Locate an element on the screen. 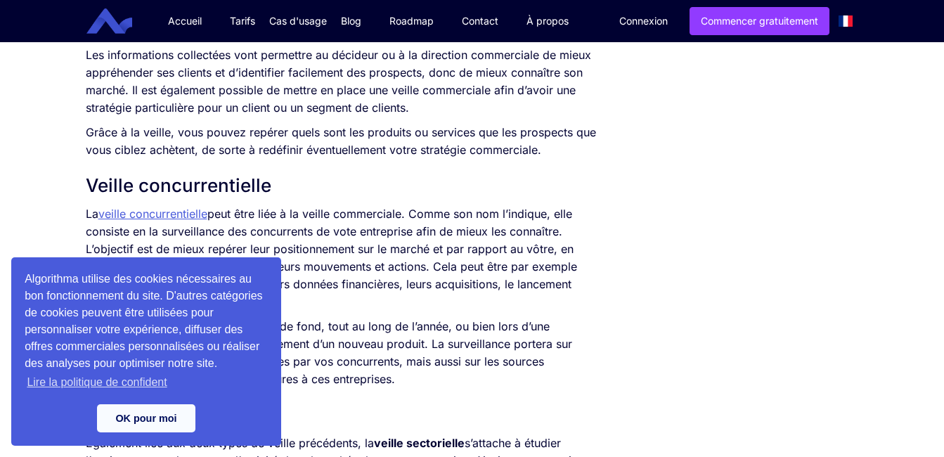 This screenshot has height=457, width=944. p: Les informations collectées vont permettre au décideur ou à la direction commerciale de mieux app... is located at coordinates (341, 82).